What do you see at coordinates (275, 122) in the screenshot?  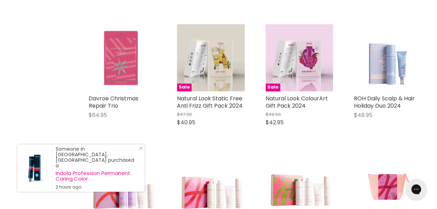 I see `span: $42.95` at bounding box center [275, 122].